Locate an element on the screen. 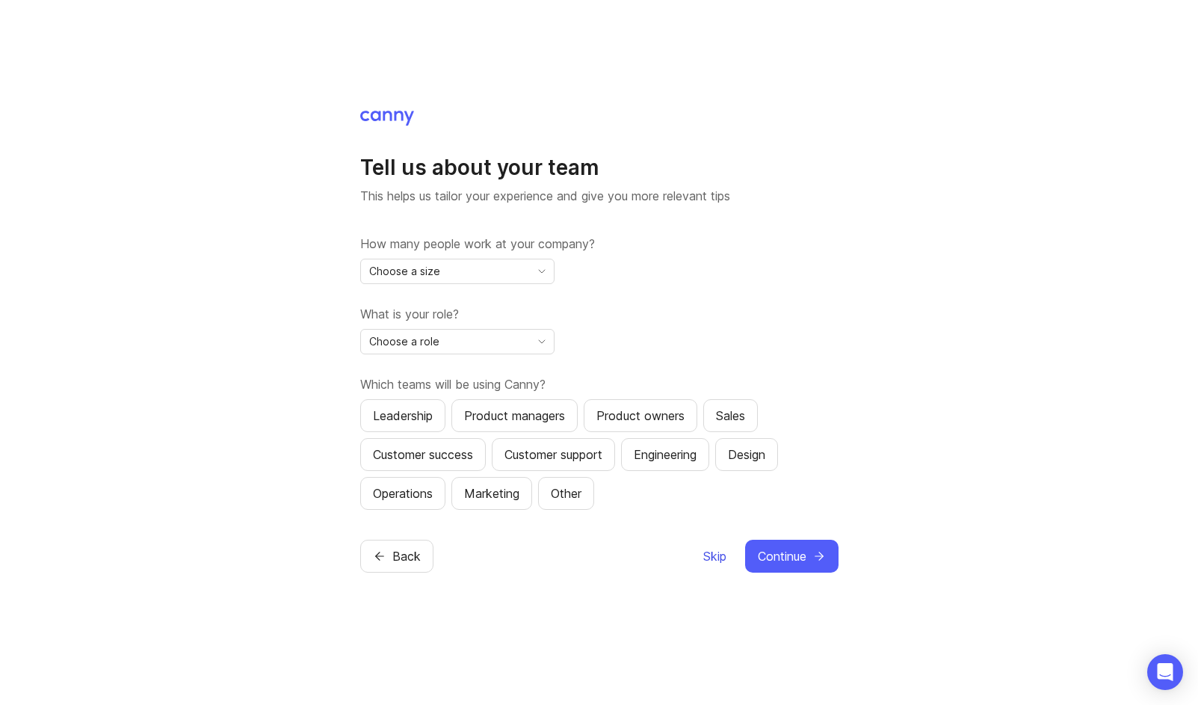 This screenshot has width=1198, height=705. button: Back is located at coordinates (397, 556).